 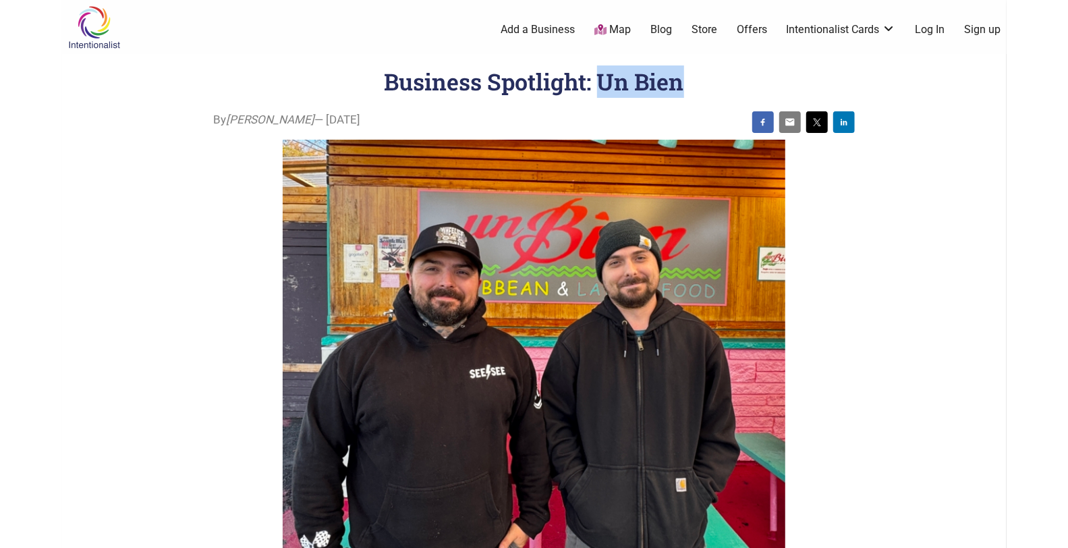 I want to click on a: Add a Business, so click(x=539, y=30).